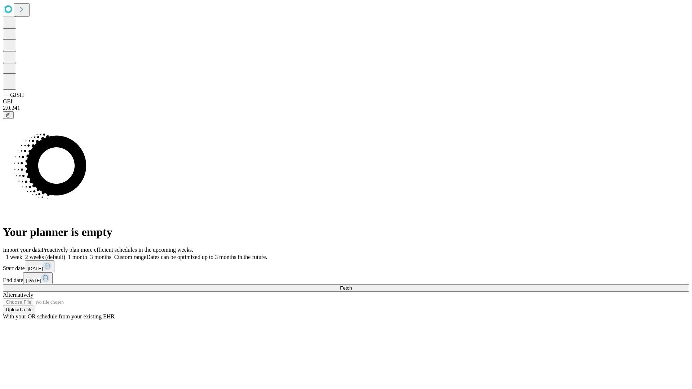 The width and height of the screenshot is (692, 389). Describe the element at coordinates (346, 278) in the screenshot. I see `div: End date` at that location.